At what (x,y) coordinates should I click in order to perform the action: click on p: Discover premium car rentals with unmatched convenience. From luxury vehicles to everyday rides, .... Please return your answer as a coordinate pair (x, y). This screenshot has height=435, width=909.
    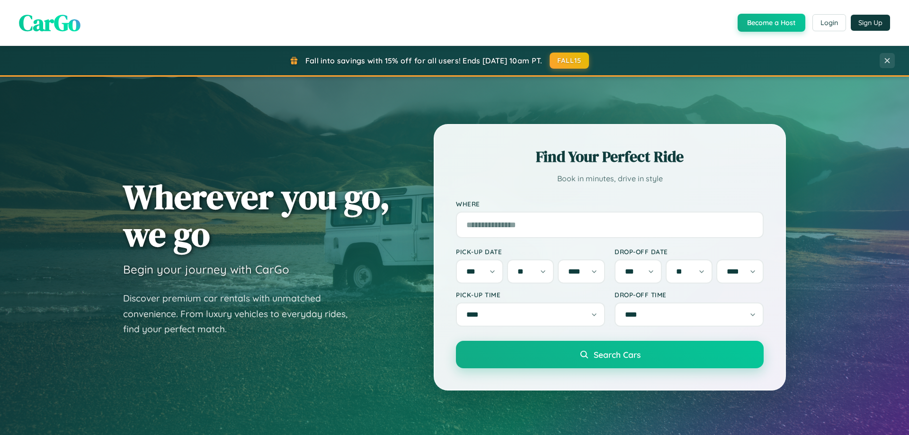
    Looking at the image, I should click on (242, 314).